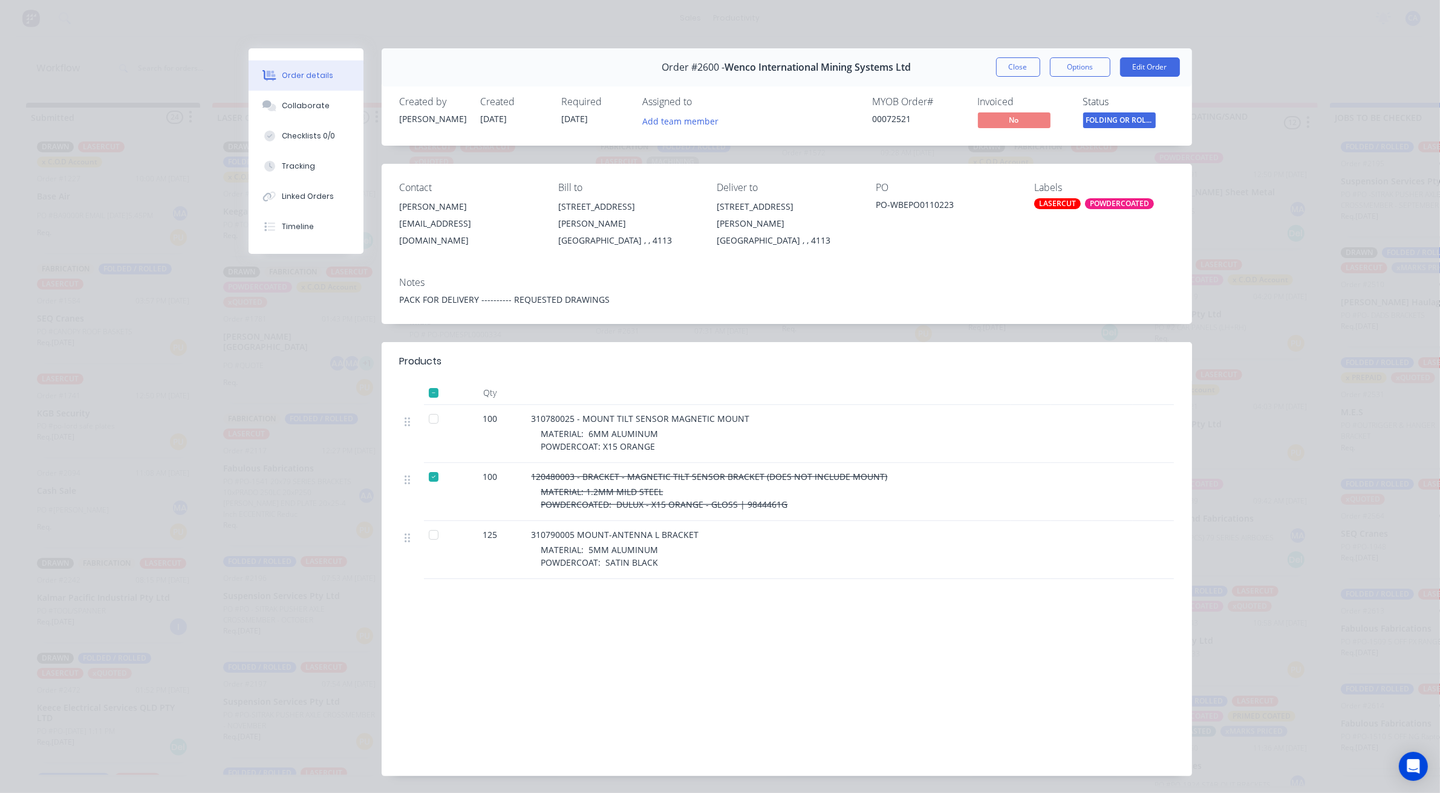 The image size is (1440, 793). I want to click on div: Collaborate, so click(305, 106).